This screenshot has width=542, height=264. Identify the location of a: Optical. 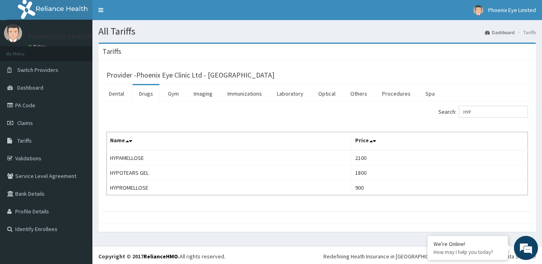
(327, 94).